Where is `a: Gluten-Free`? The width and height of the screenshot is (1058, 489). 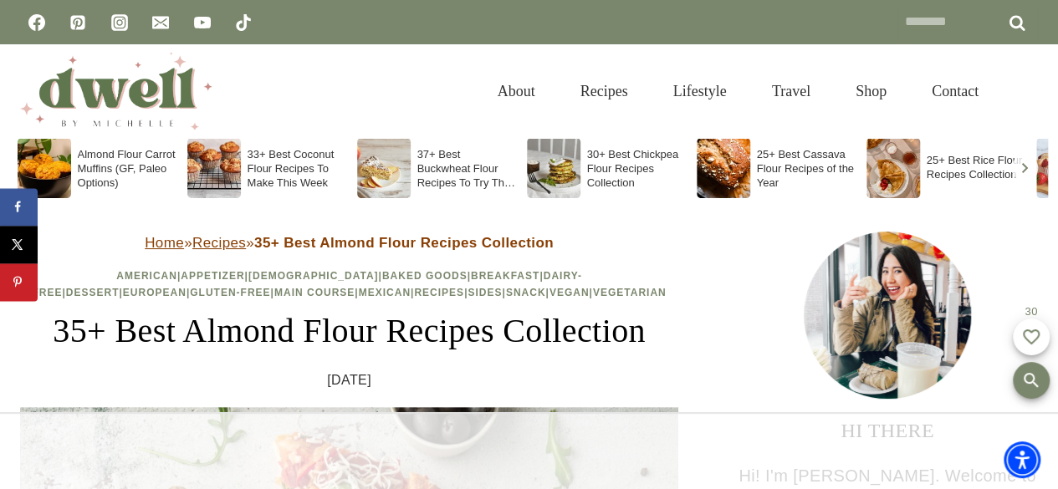
a: Gluten-Free is located at coordinates (230, 293).